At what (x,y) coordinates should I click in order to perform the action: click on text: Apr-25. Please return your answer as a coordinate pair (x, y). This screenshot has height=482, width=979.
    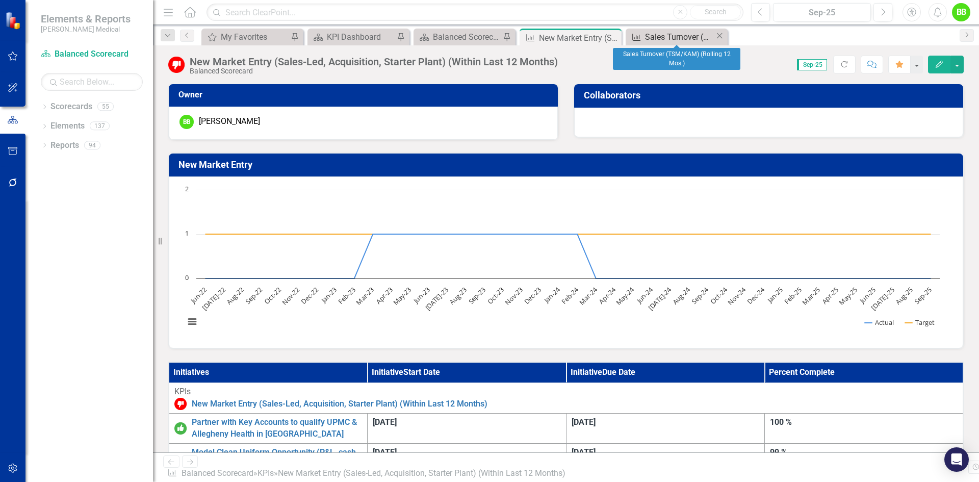
    Looking at the image, I should click on (830, 295).